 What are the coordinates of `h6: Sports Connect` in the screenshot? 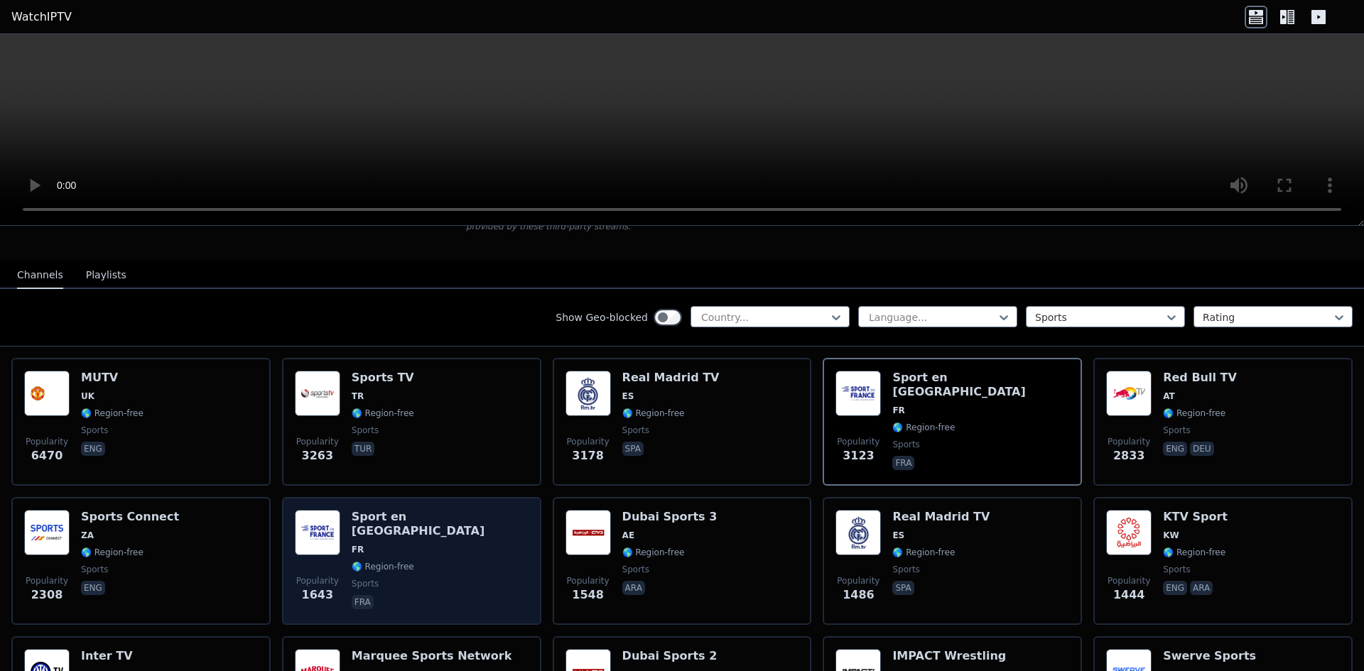 It's located at (130, 517).